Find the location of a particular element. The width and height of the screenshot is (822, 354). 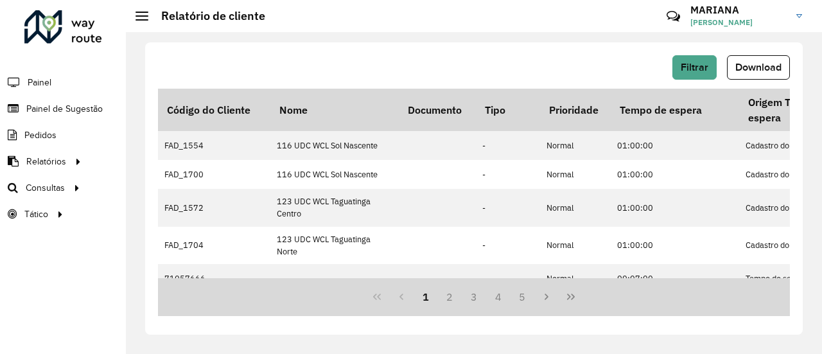

th: Prioridade is located at coordinates (576, 110).